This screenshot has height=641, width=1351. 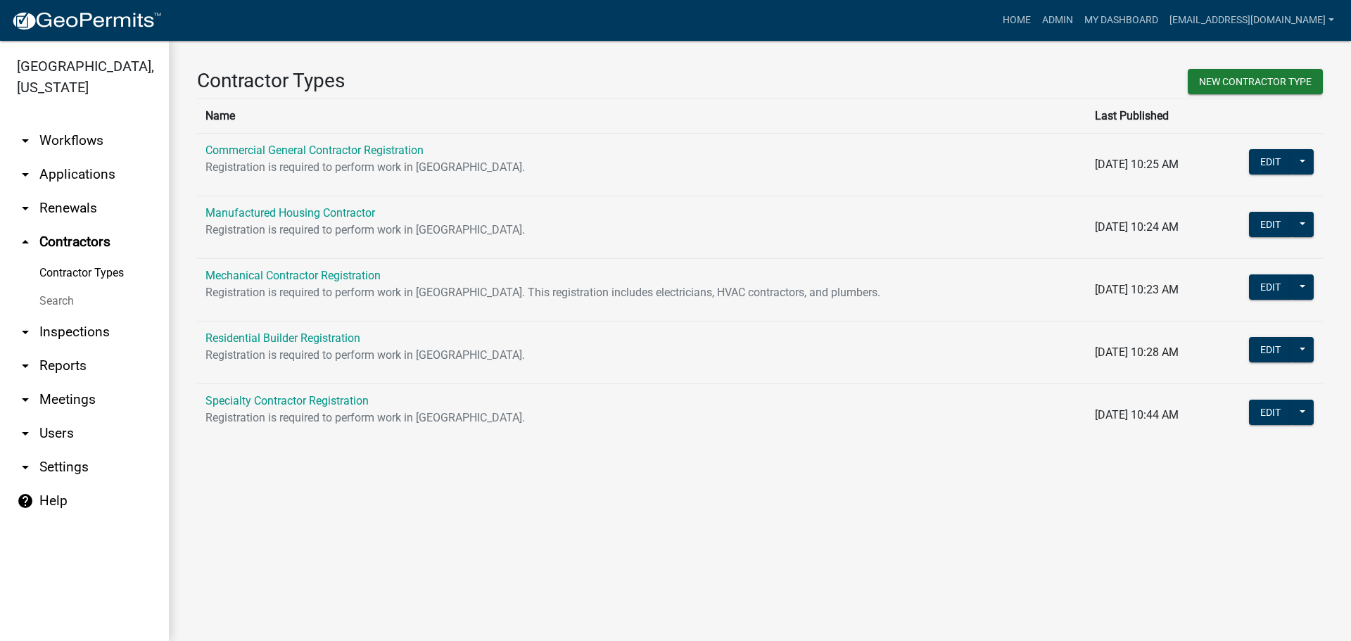 What do you see at coordinates (293, 275) in the screenshot?
I see `a: Mechanical Contractor Registration` at bounding box center [293, 275].